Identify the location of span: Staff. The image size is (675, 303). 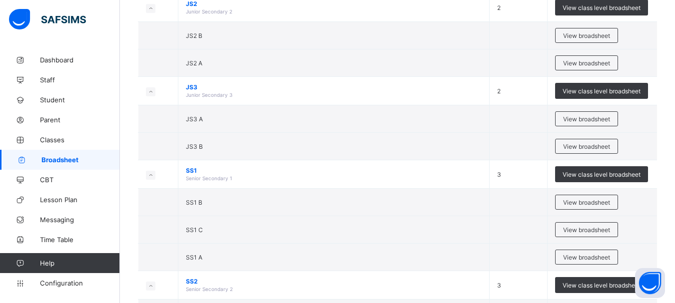
(80, 80).